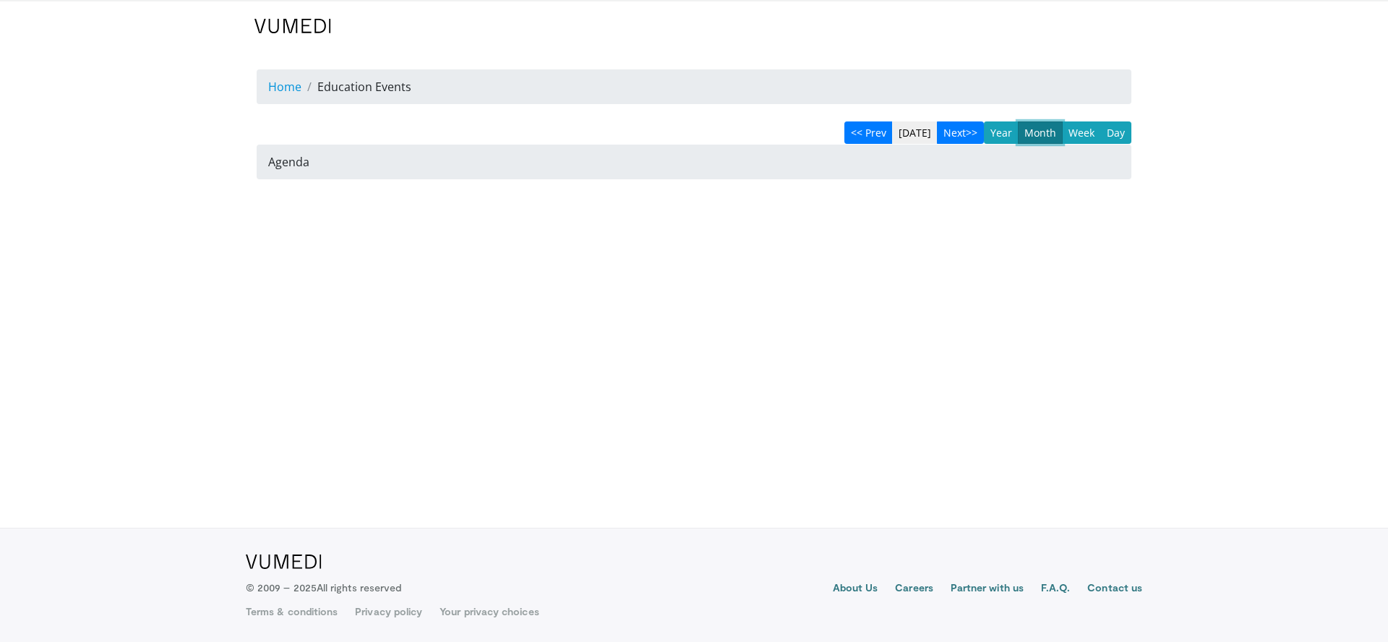 Image resolution: width=1388 pixels, height=642 pixels. Describe the element at coordinates (960, 132) in the screenshot. I see `button: Next>>` at that location.